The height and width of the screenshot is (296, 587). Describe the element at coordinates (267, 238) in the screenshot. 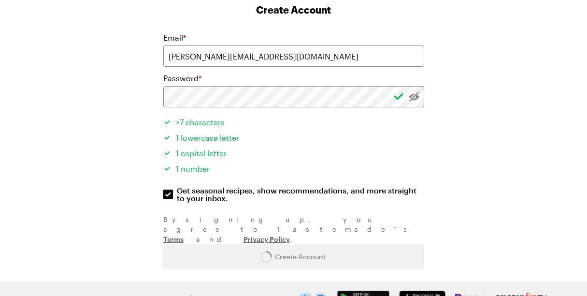

I see `a: Privacy Policy` at that location.